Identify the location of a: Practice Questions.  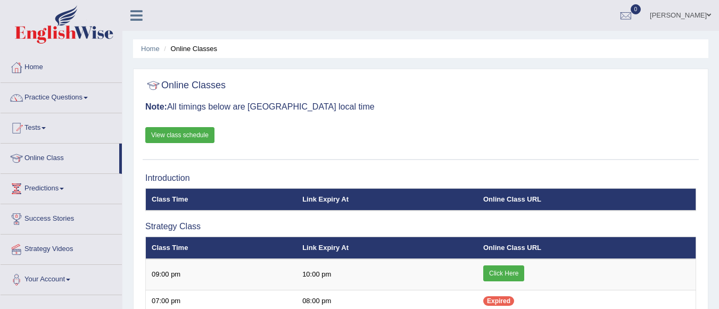
(61, 96).